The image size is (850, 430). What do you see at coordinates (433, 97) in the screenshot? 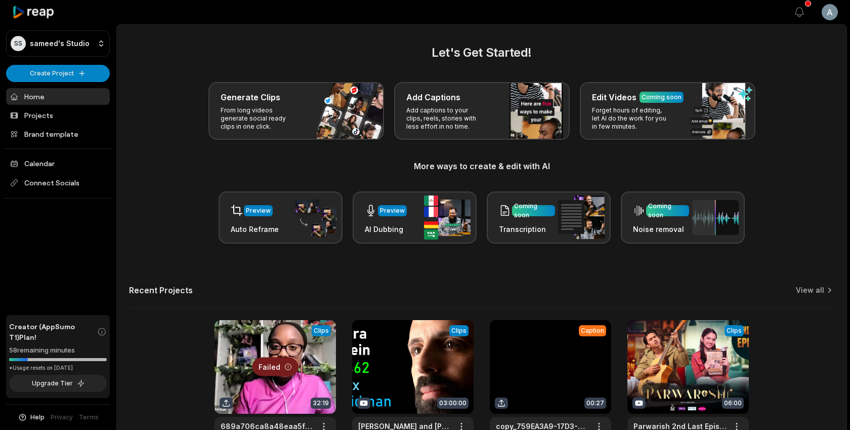
I see `h3: Add Captions` at bounding box center [433, 97].